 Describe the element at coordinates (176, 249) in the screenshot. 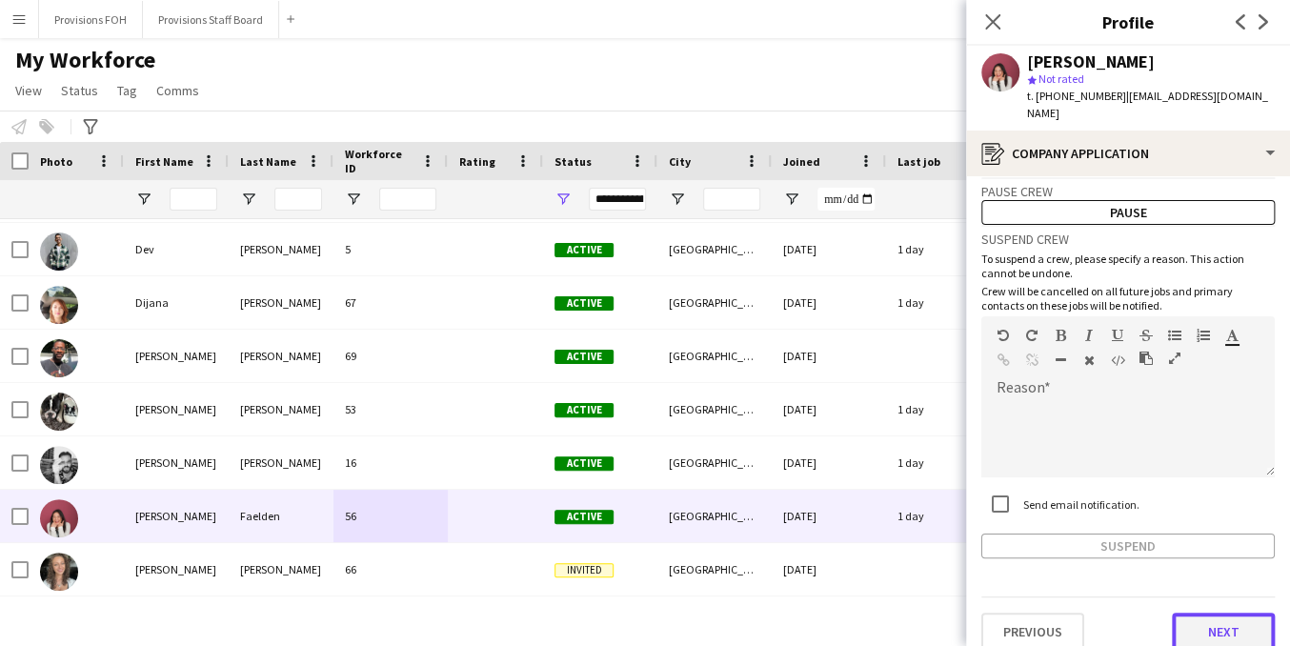

I see `div: Dev` at that location.